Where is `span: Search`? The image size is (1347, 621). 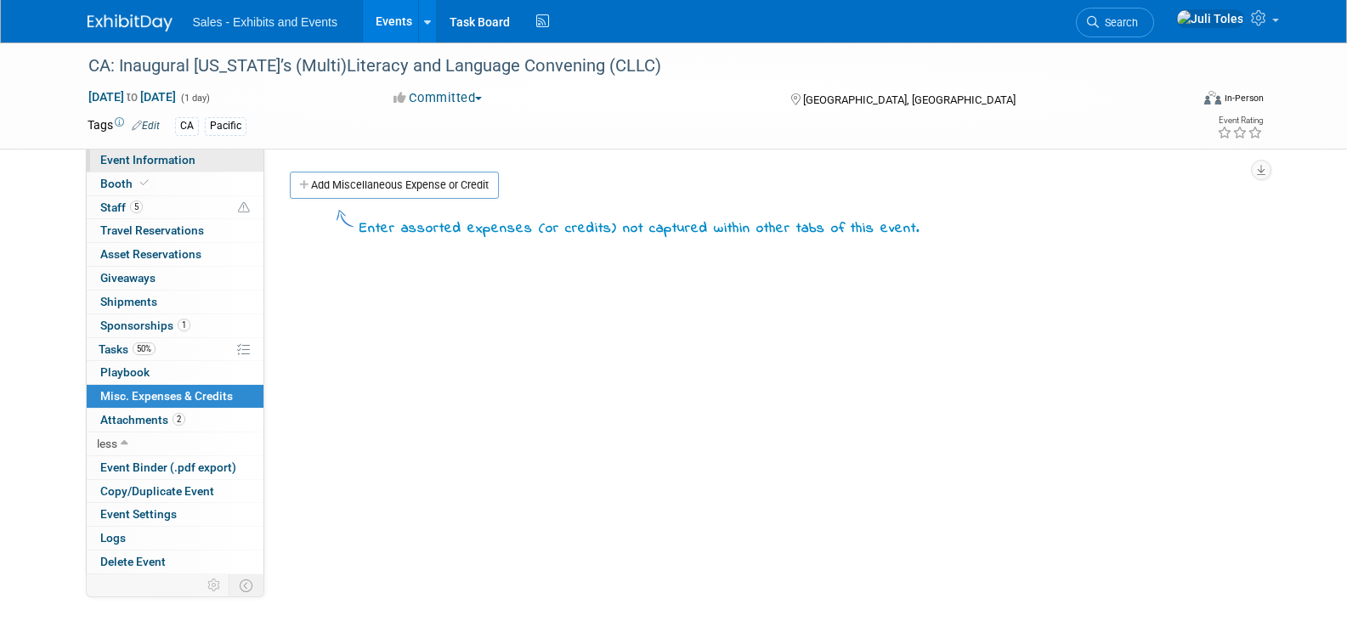 span: Search is located at coordinates (1118, 22).